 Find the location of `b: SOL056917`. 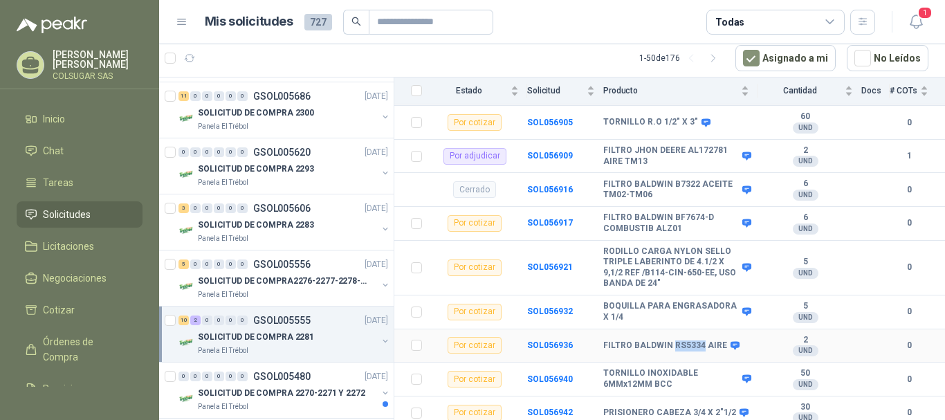

b: SOL056917 is located at coordinates (550, 223).